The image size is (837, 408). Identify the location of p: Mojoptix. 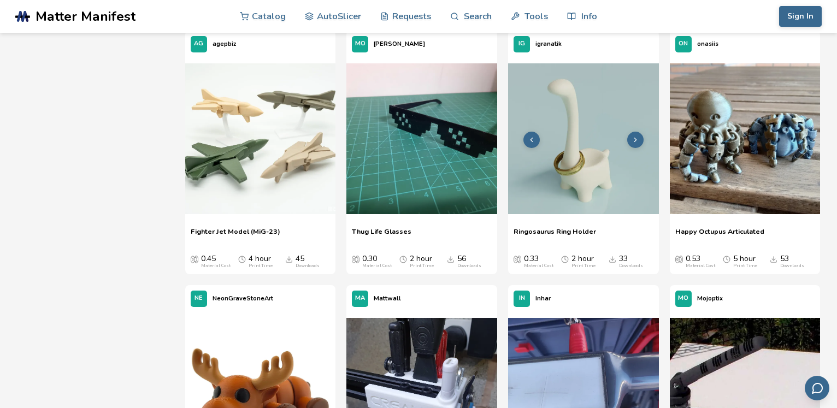
(710, 298).